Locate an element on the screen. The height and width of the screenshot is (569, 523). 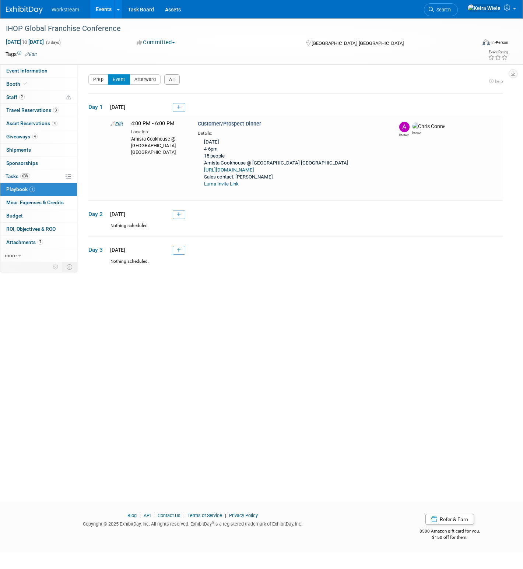
span: Search is located at coordinates (442, 10).